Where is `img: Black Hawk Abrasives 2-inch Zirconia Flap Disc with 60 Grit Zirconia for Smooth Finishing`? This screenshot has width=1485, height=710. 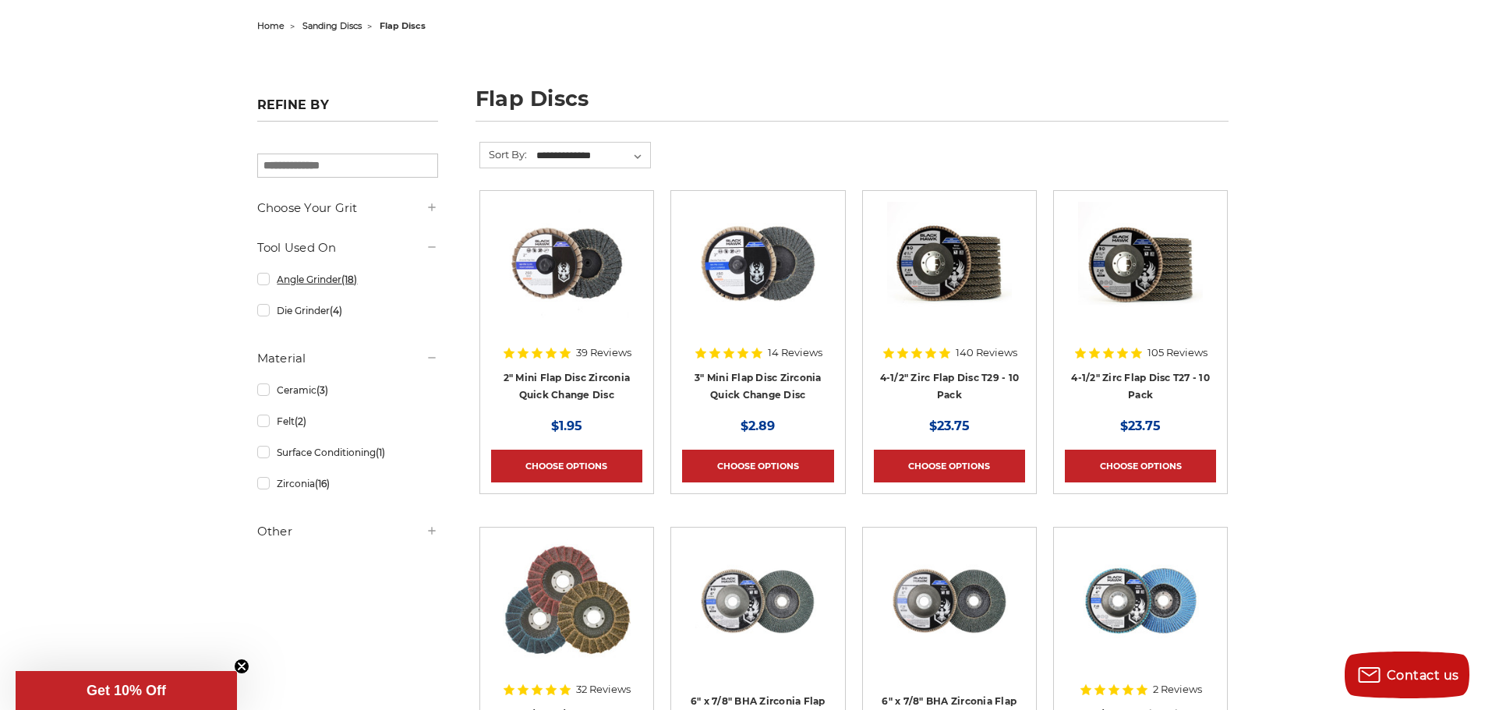 img: Black Hawk Abrasives 2-inch Zirconia Flap Disc with 60 Grit Zirconia for Smooth Finishing is located at coordinates (567, 264).